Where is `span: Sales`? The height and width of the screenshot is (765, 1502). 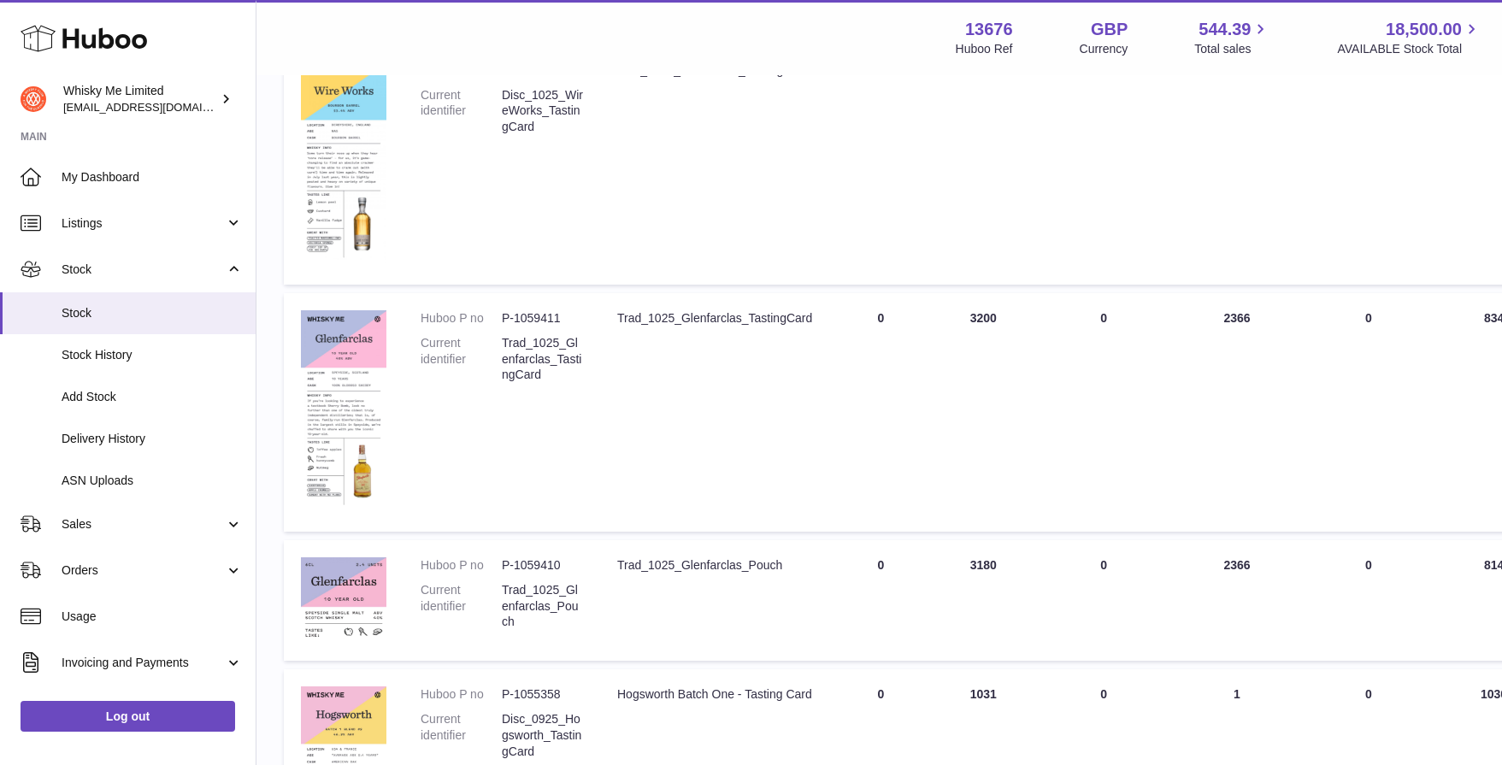
span: Sales is located at coordinates (143, 524).